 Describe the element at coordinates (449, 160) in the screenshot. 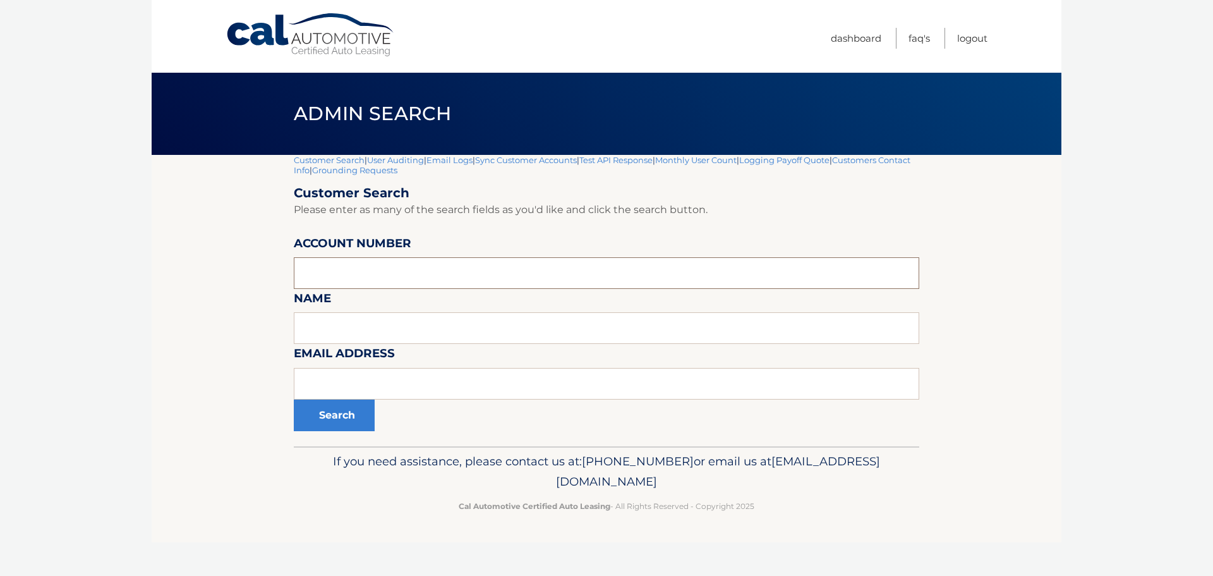

I see `a: Email Logs` at that location.